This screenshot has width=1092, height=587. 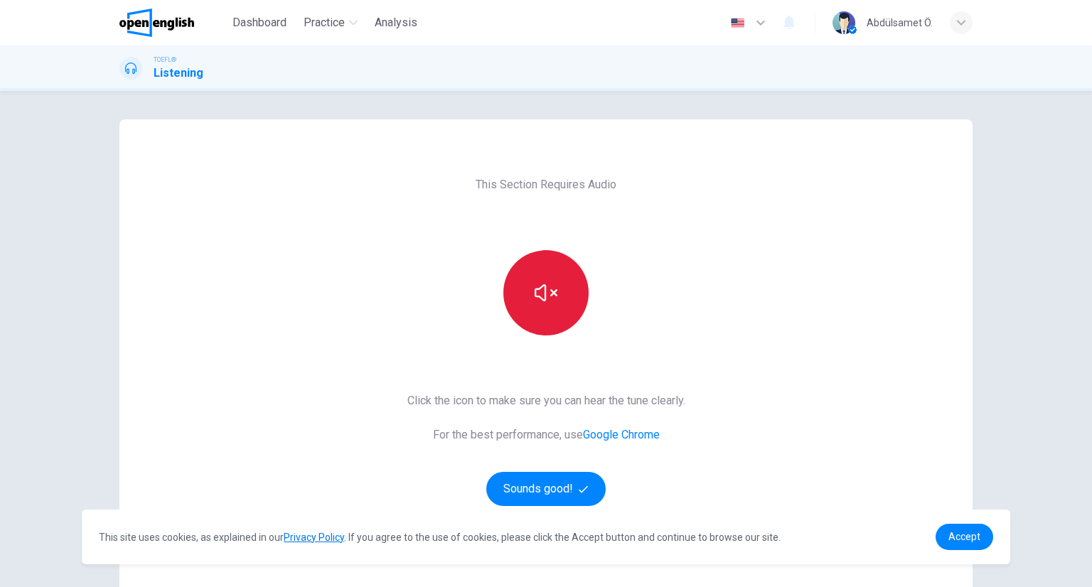 I want to click on span: This Section Requires Audio, so click(x=546, y=185).